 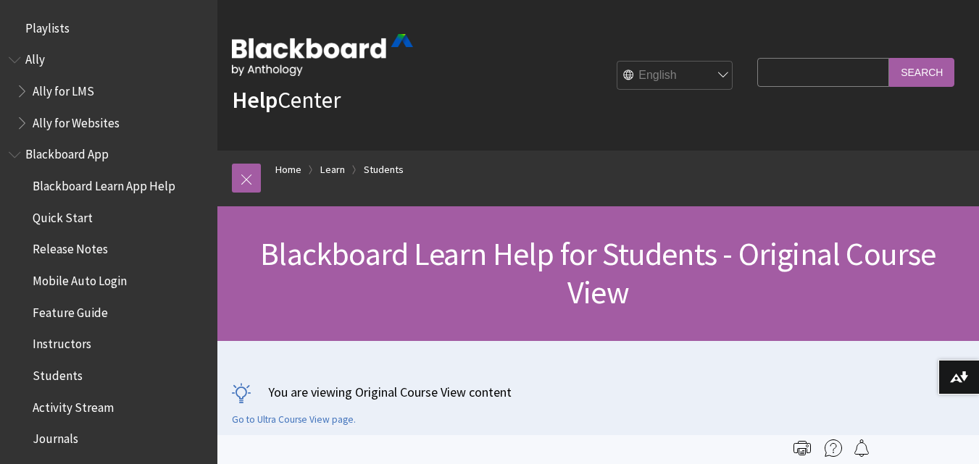 I want to click on p: You are viewing Original Course View content, so click(x=598, y=392).